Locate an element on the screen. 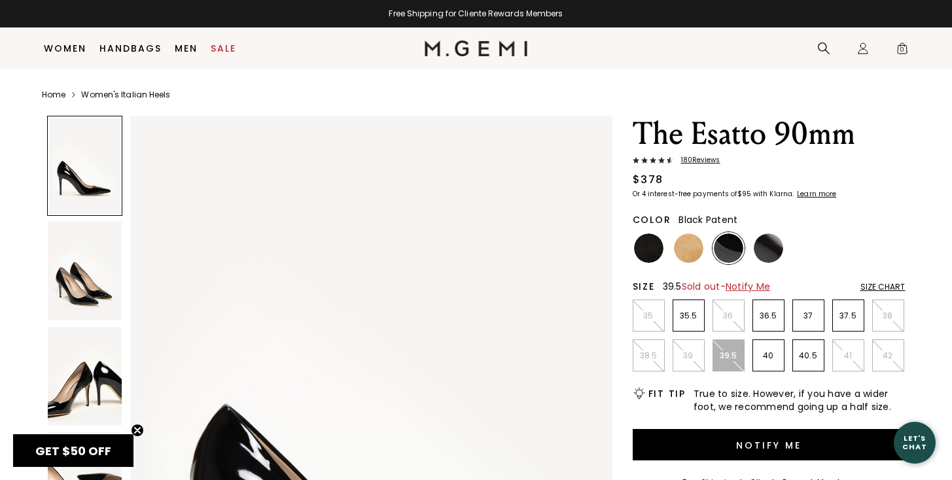  h2: Fit Tip is located at coordinates (666, 394).